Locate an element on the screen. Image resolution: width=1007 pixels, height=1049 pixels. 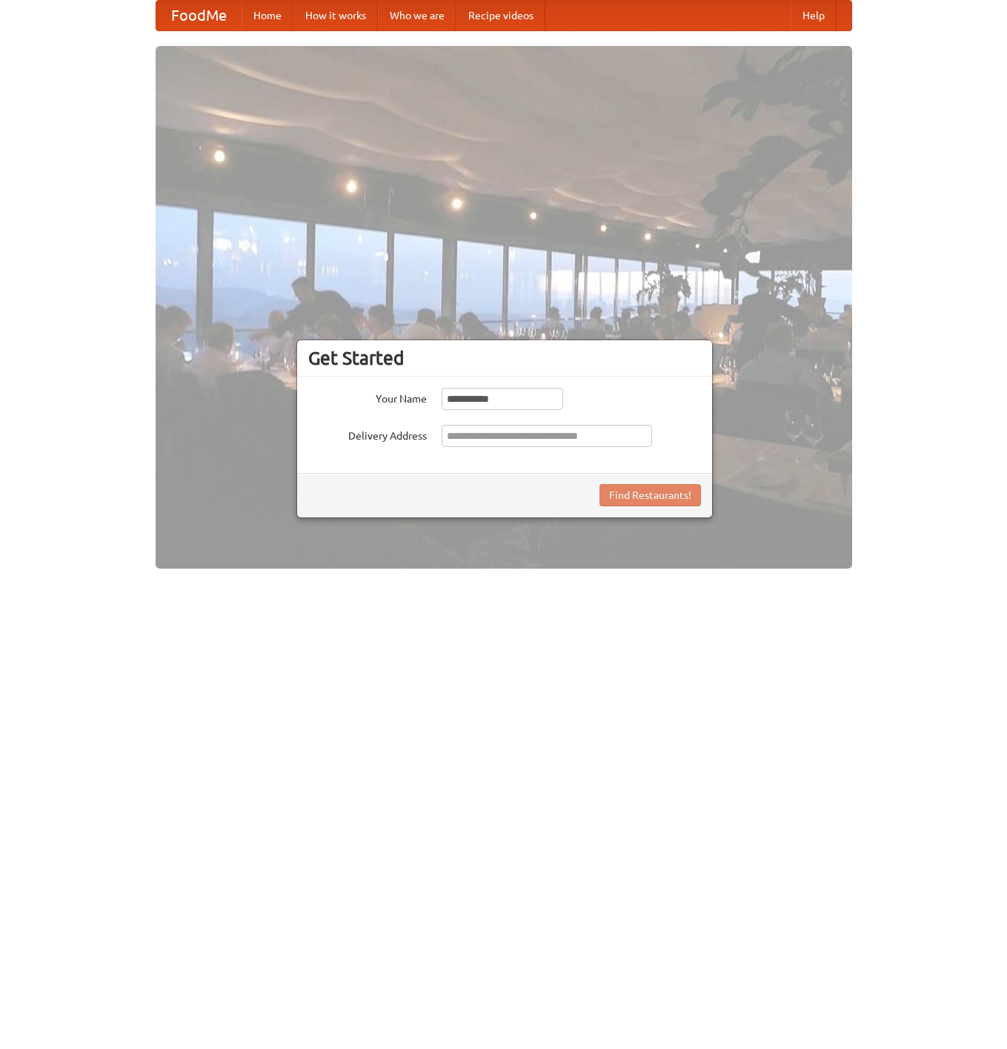
label: Your Name is located at coordinates (368, 396).